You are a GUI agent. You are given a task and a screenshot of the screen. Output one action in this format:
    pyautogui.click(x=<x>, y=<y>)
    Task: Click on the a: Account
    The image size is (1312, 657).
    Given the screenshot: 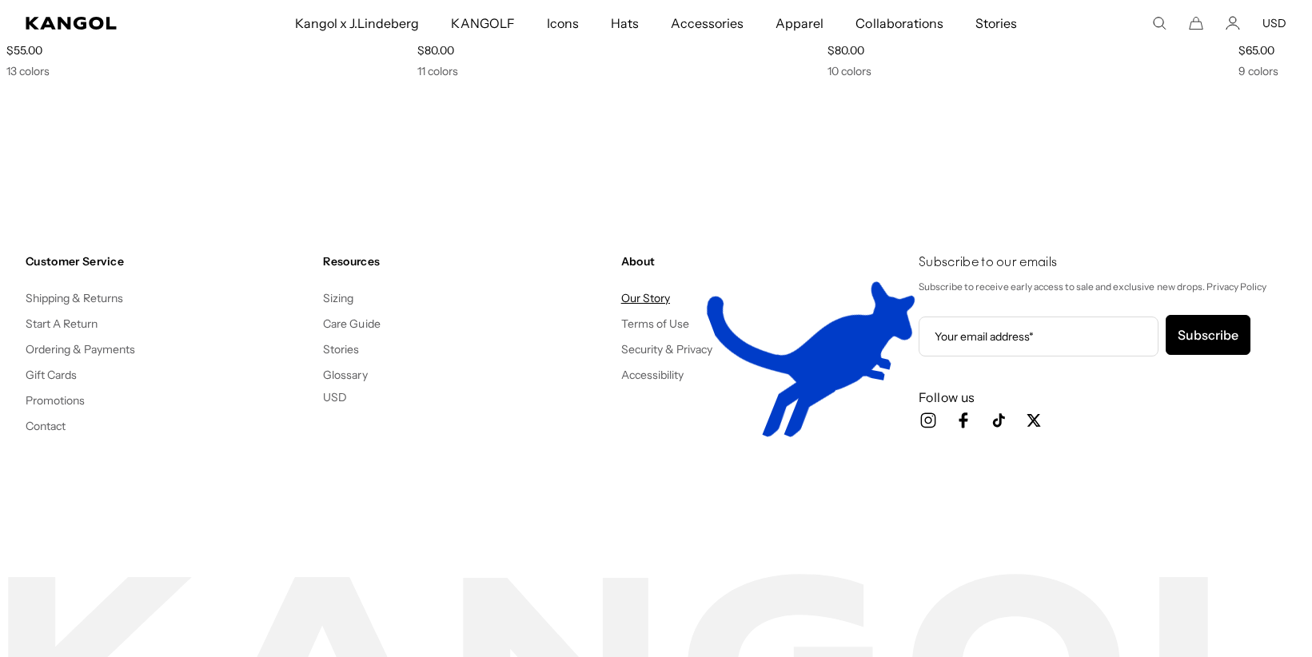 What is the action you would take?
    pyautogui.click(x=1233, y=23)
    